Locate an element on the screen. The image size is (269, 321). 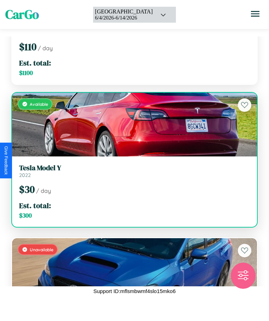
span: $ 30 is located at coordinates (27, 189).